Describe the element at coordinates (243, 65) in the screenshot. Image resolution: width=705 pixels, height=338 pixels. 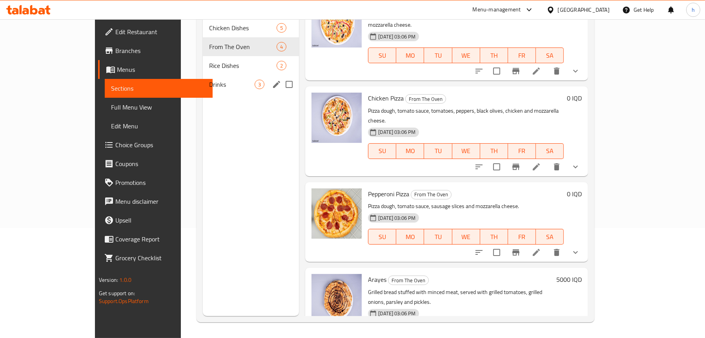
I see `div: Rice Dishes` at that location.